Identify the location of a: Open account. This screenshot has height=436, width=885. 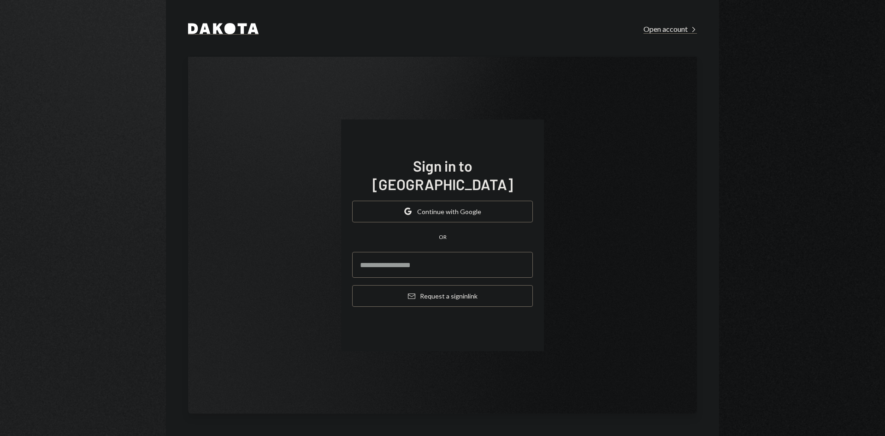
(670, 29).